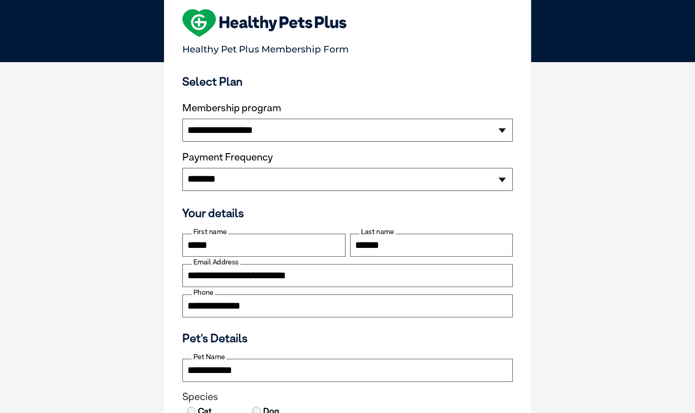 Image resolution: width=695 pixels, height=413 pixels. What do you see at coordinates (216, 262) in the screenshot?
I see `label: Email Address` at bounding box center [216, 262].